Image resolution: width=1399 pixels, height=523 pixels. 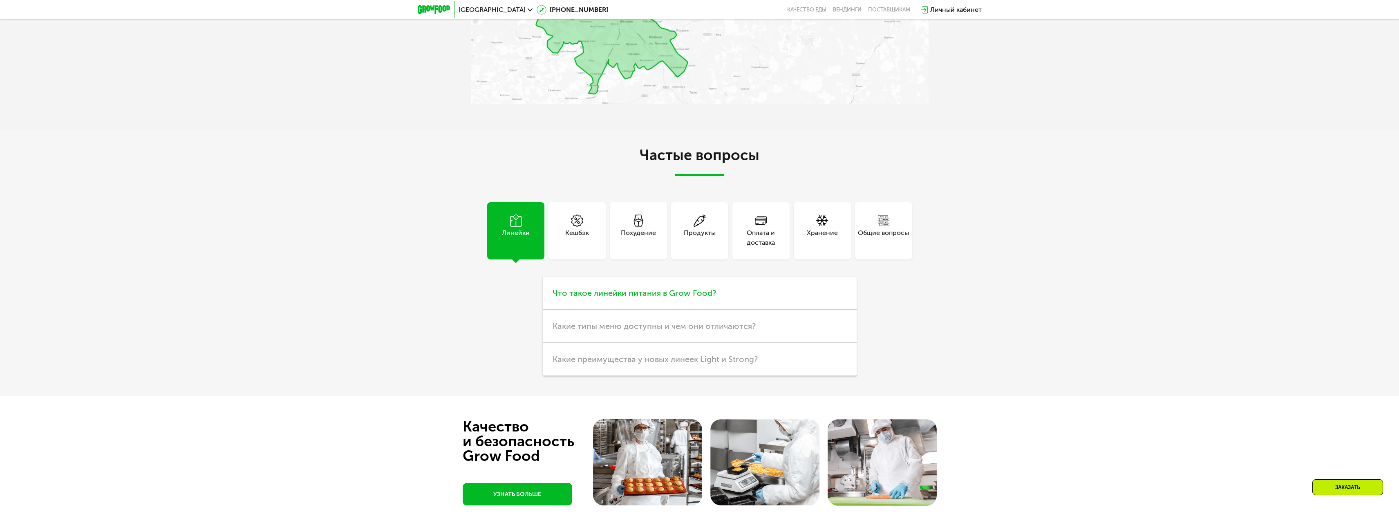 What do you see at coordinates (847, 10) in the screenshot?
I see `a: Вендинги` at bounding box center [847, 10].